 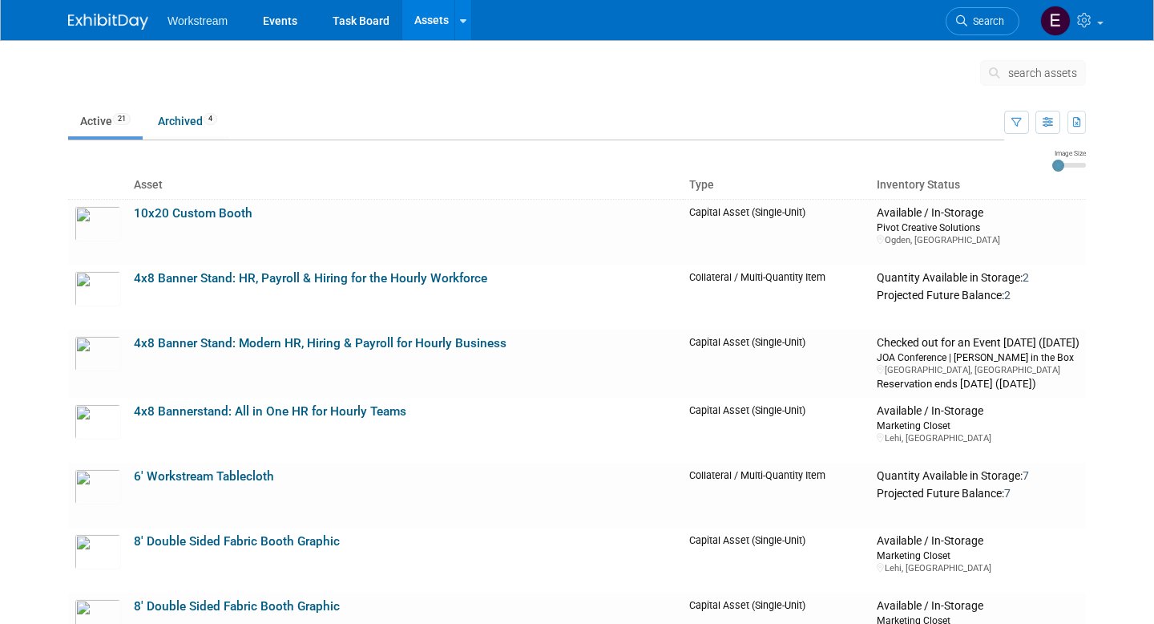 I want to click on span: 4, so click(x=210, y=119).